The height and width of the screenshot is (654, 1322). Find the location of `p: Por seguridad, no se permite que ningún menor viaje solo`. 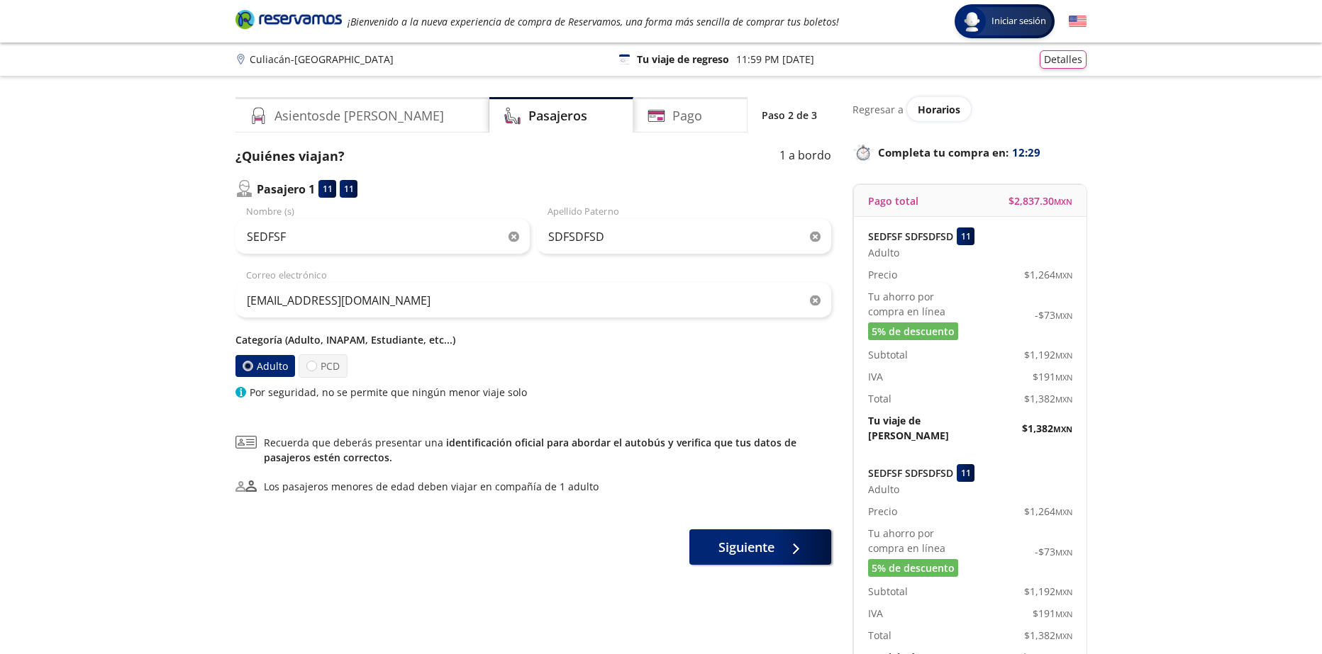

p: Por seguridad, no se permite que ningún menor viaje solo is located at coordinates (388, 392).